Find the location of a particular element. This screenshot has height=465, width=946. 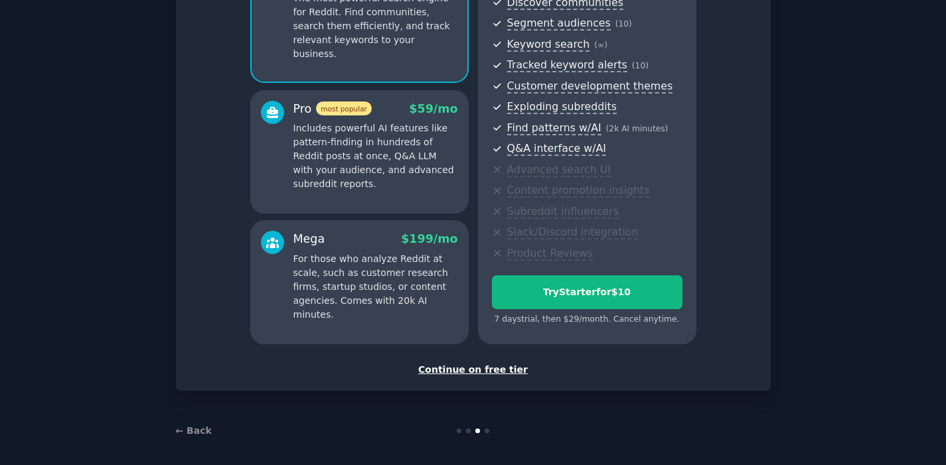

div: Try Starter for $10 is located at coordinates (587, 292).